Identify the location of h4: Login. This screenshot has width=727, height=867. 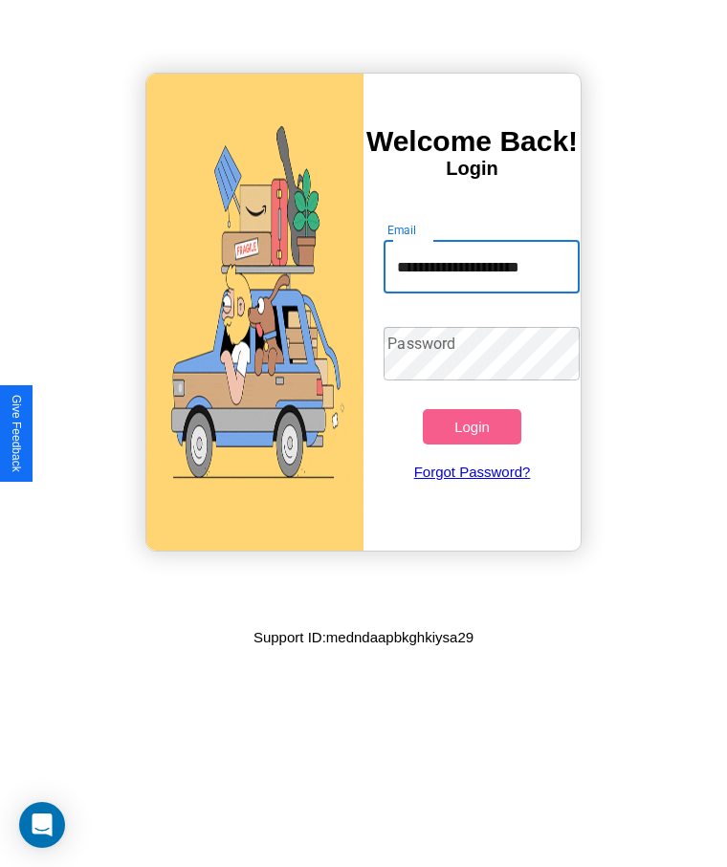
(472, 168).